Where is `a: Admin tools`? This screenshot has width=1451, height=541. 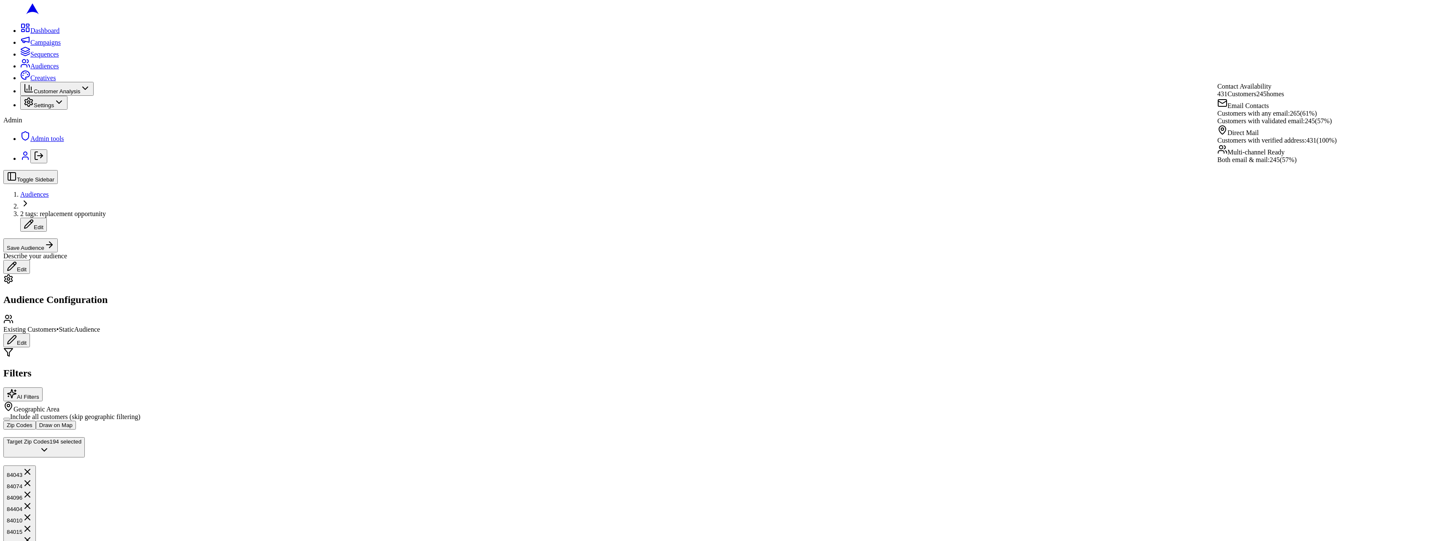
a: Admin tools is located at coordinates (42, 138).